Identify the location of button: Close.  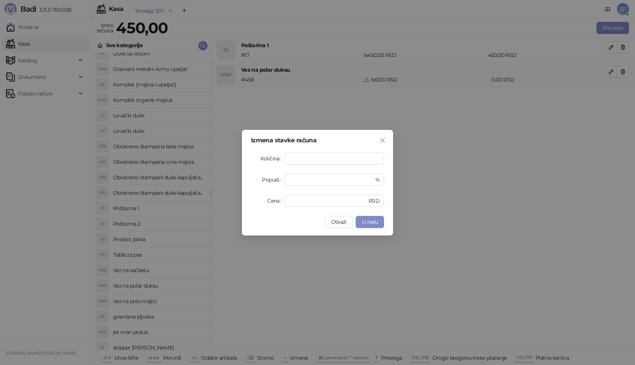
(382, 141).